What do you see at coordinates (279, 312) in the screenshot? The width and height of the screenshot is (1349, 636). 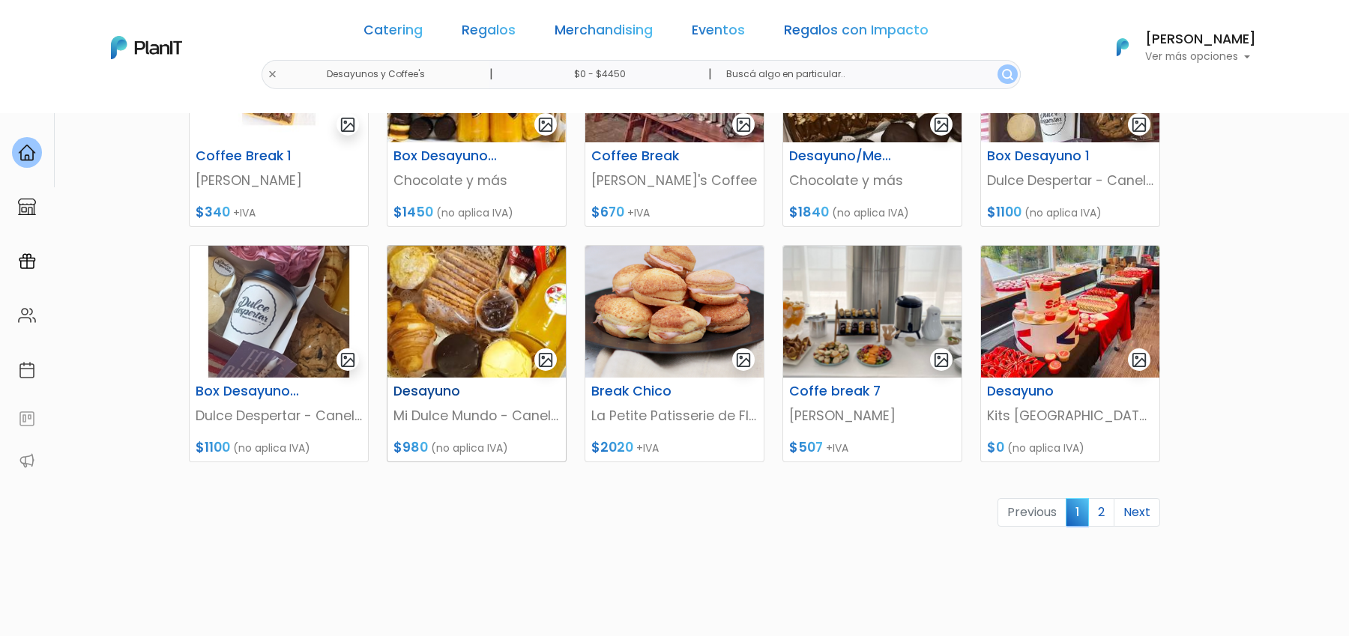 I see `img: thumb_252177456_3030571330549028_7030534865343117613_n.jpg` at bounding box center [279, 312].